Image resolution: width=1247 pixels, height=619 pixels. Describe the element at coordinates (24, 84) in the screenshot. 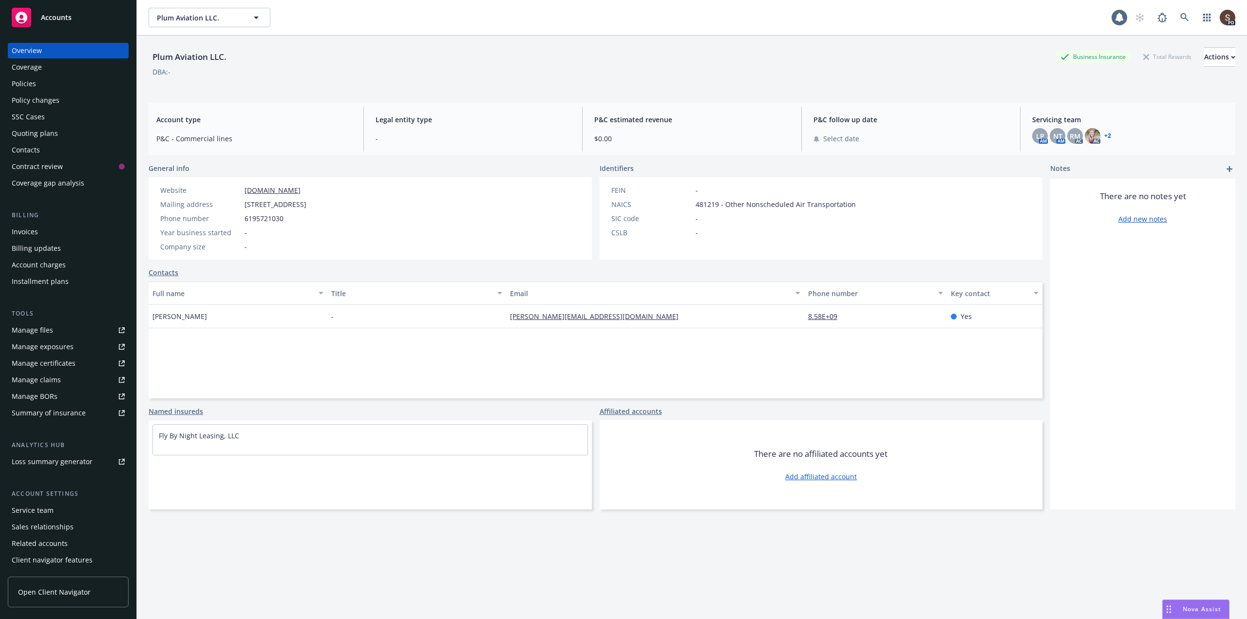

I see `div: Policies` at that location.